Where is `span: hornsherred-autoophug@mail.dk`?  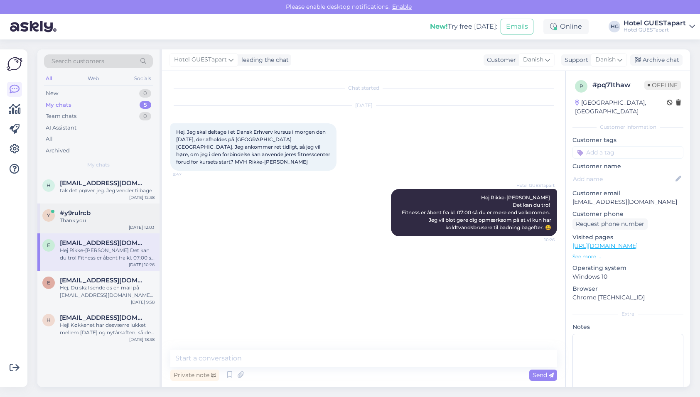
span: hornsherred-autoophug@mail.dk is located at coordinates (103, 183).